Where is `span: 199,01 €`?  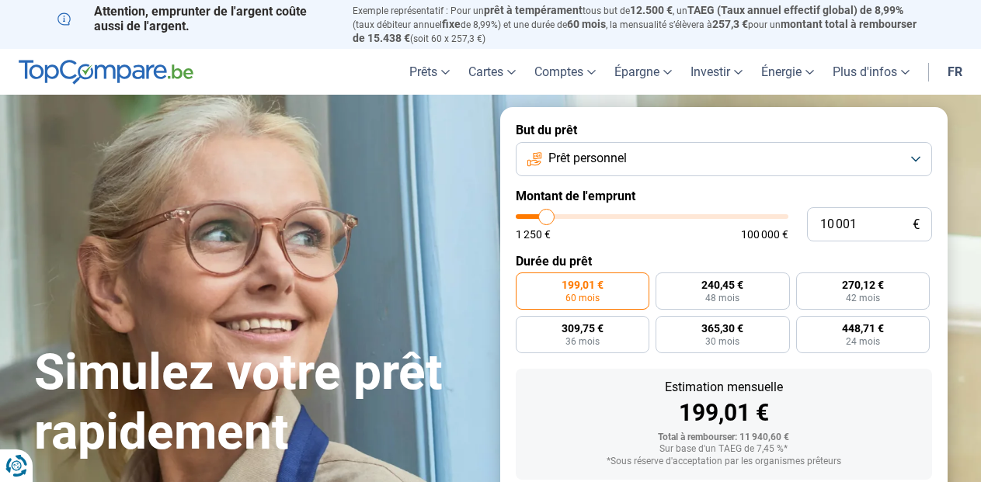
span: 199,01 € is located at coordinates (582, 285).